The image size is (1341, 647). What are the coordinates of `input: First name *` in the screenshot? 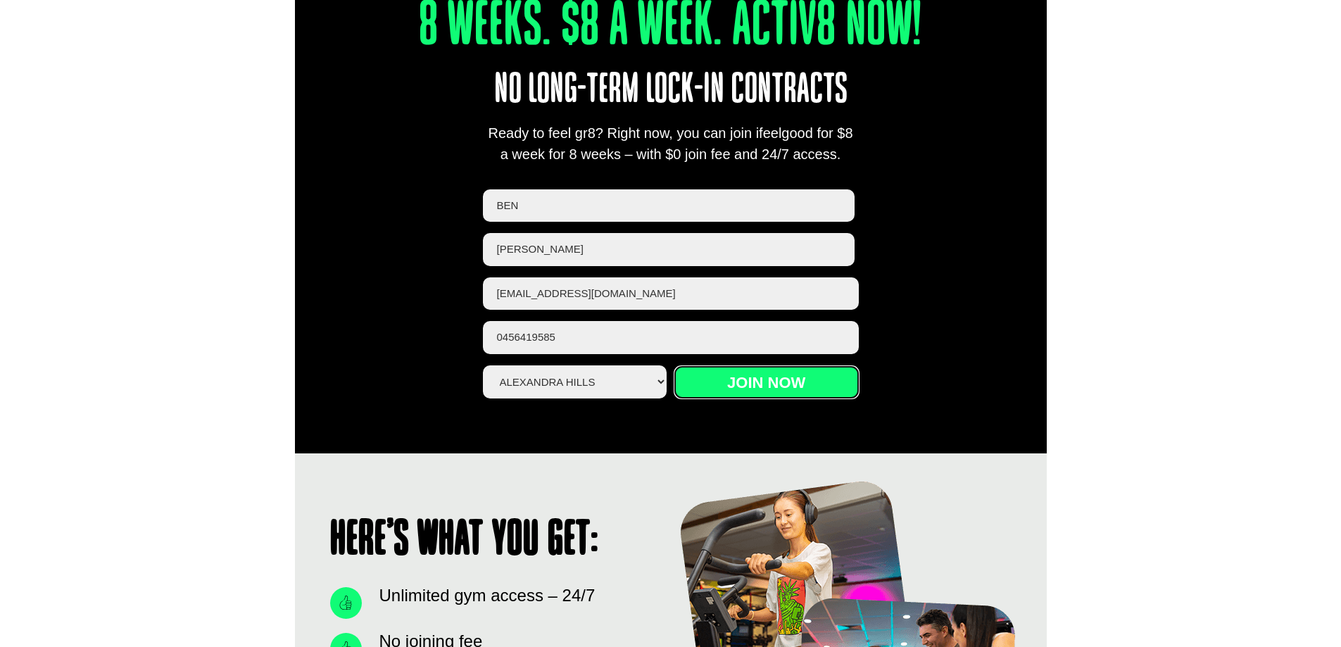 It's located at (669, 206).